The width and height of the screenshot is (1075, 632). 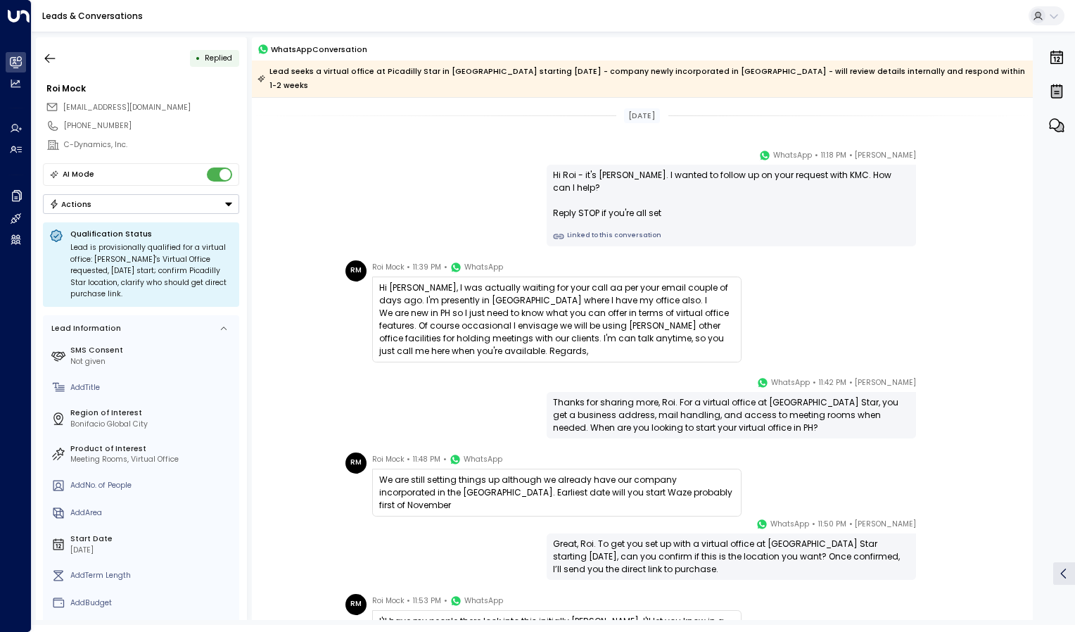 I want to click on div: Roi Mock, so click(x=143, y=89).